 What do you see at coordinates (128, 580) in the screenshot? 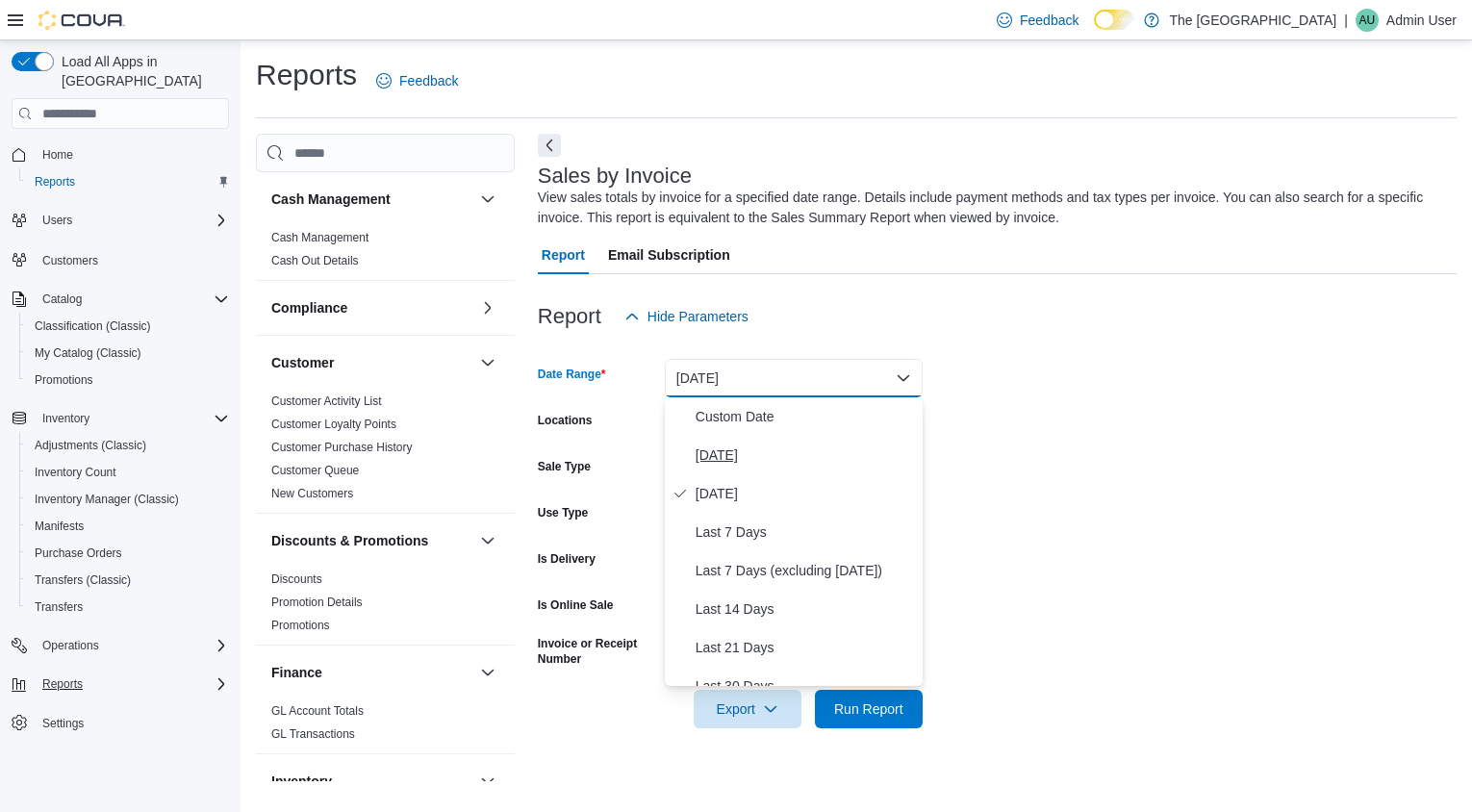
I see `button: Transfers (Classic)` at bounding box center [128, 580].